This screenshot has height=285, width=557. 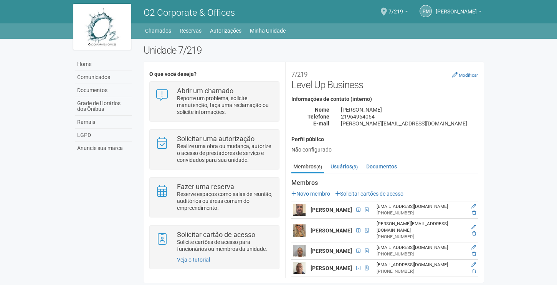 What do you see at coordinates (205, 186) in the screenshot?
I see `strong: Fazer uma reserva` at bounding box center [205, 186].